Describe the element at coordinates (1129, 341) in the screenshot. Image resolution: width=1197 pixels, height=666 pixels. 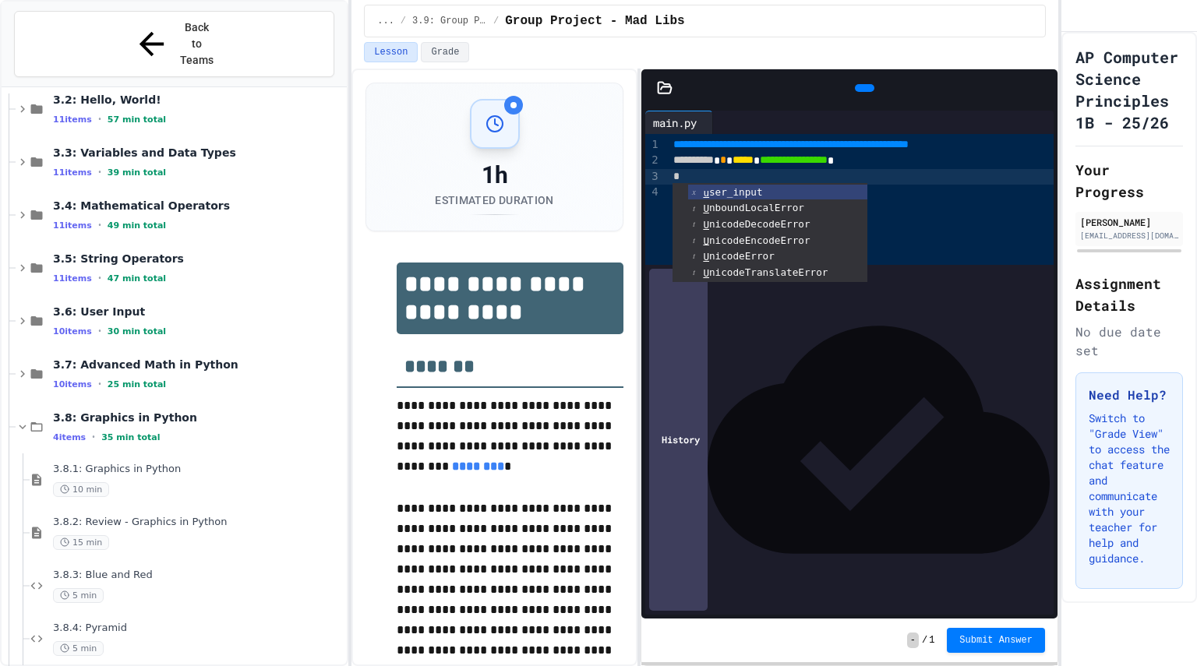
I see `div: No due date set` at that location.